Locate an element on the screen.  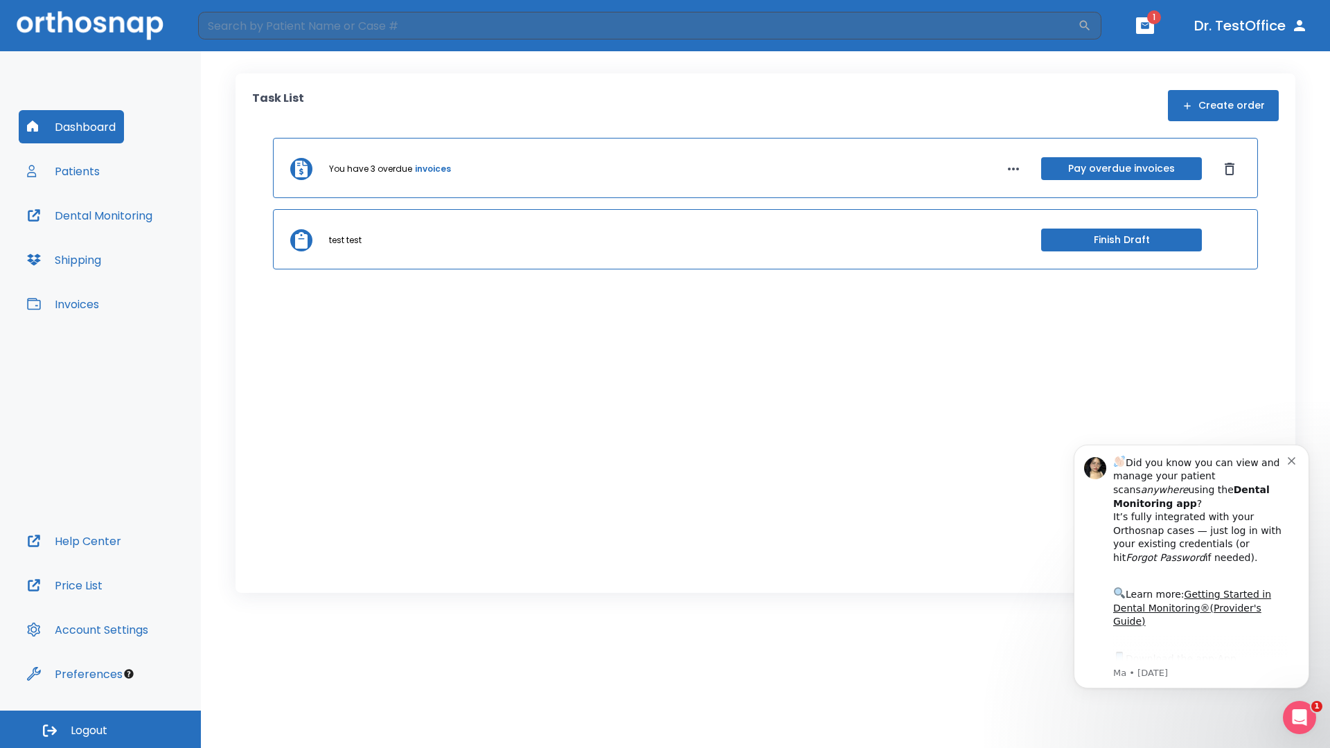
a: Help Center is located at coordinates (74, 541).